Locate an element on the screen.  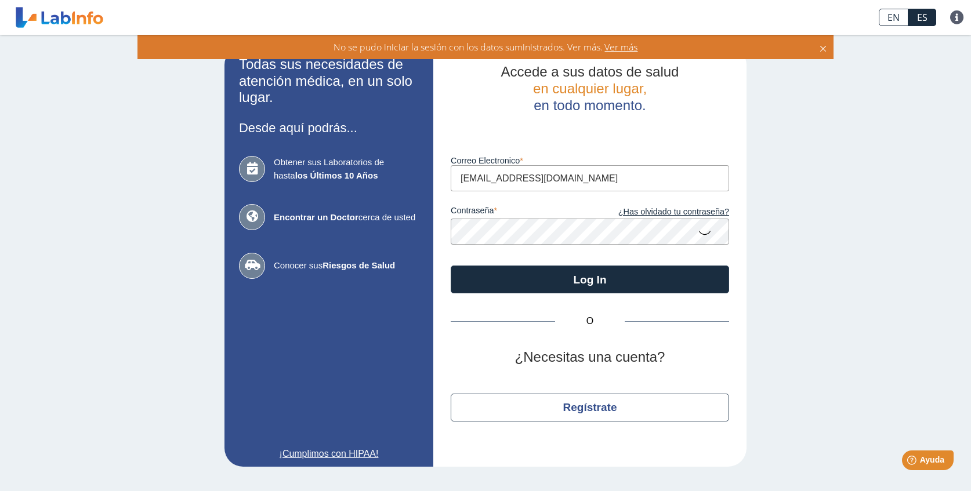
span: en todo momento. is located at coordinates (589, 105).